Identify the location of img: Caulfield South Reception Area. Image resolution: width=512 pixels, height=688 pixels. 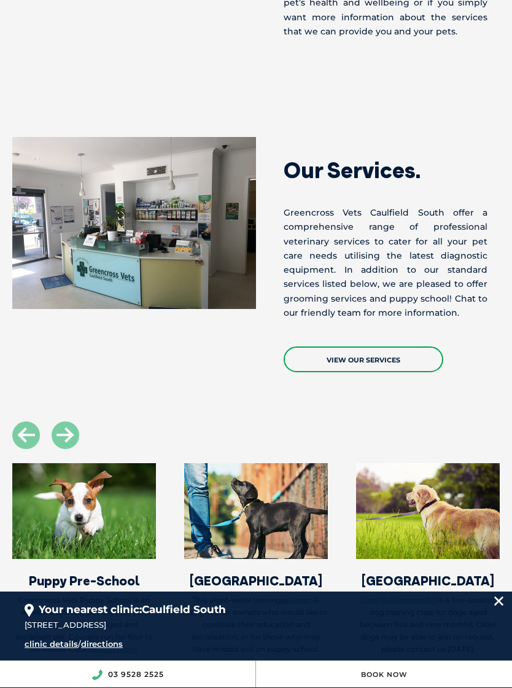
(134, 223).